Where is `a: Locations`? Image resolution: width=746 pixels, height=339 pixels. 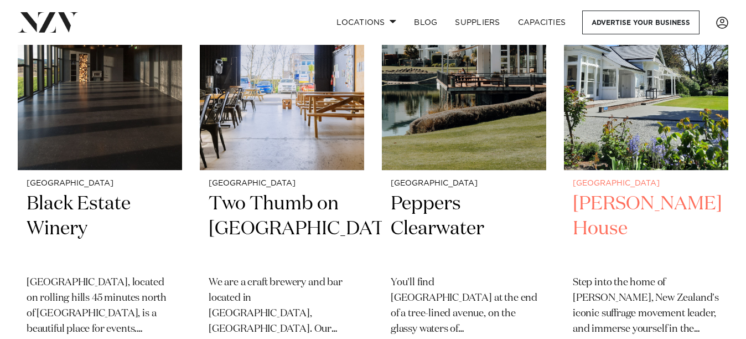
a: Locations is located at coordinates (366, 22).